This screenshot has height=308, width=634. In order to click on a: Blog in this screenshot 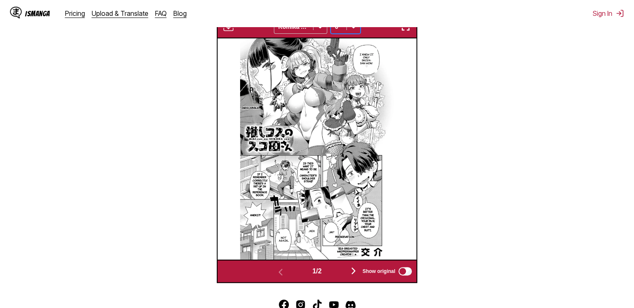, I will do `click(180, 13)`.